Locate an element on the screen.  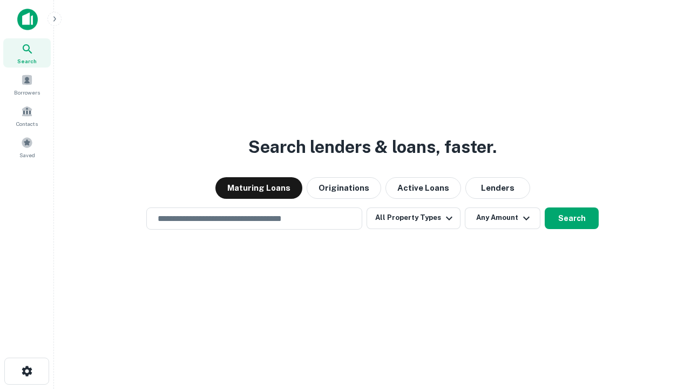
a: Contacts is located at coordinates (27, 116).